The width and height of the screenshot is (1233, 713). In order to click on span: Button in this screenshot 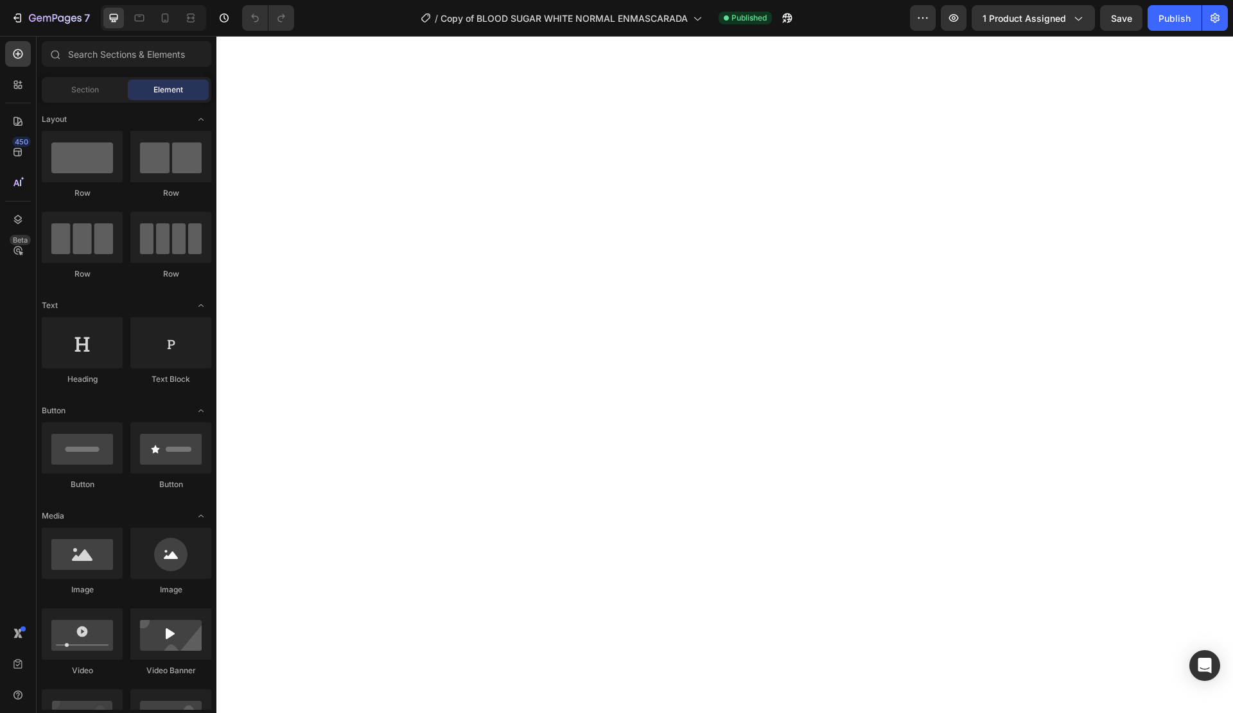, I will do `click(53, 411)`.